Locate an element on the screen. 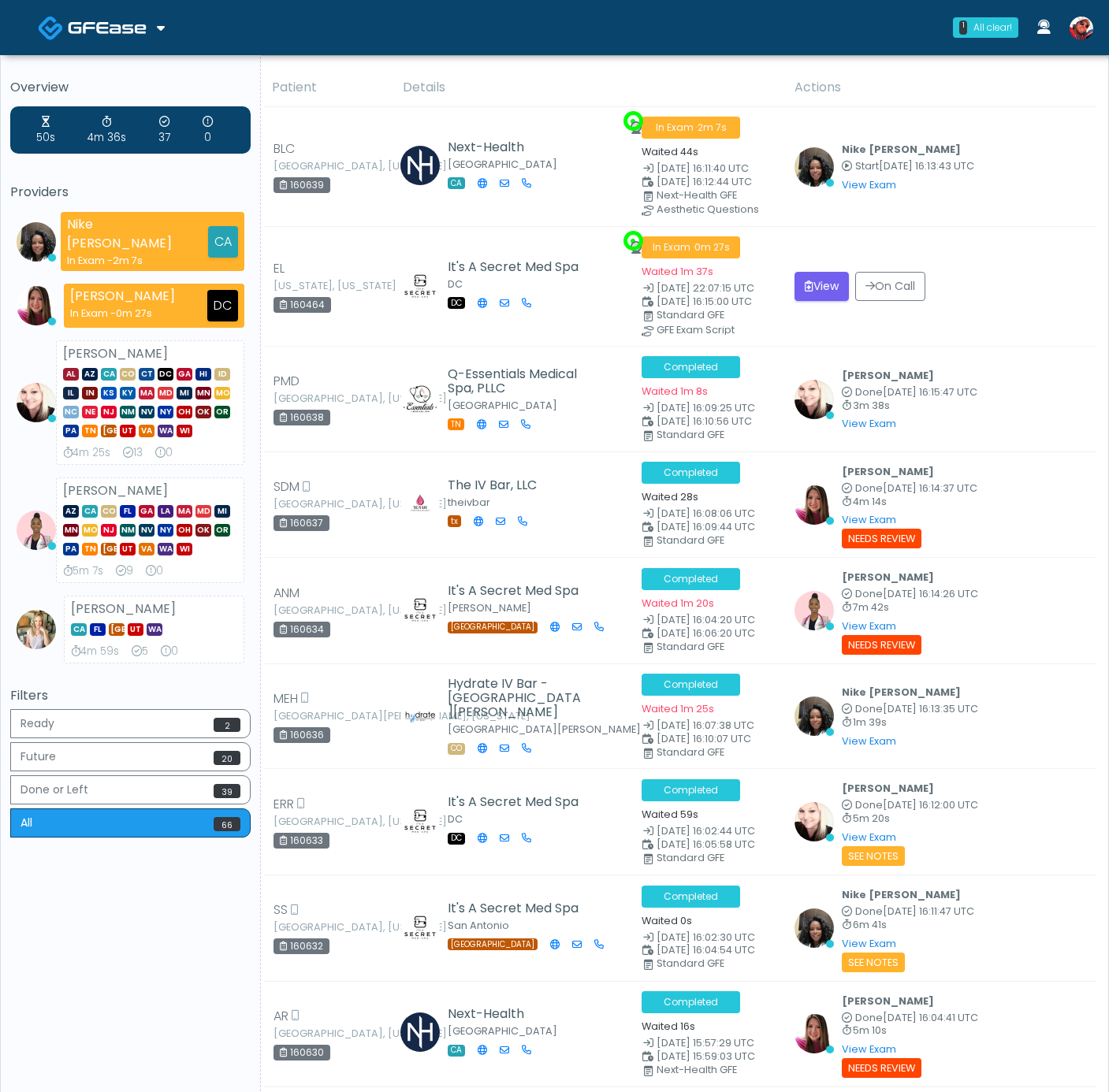  img: Cameron Ellis is located at coordinates (37, 629).